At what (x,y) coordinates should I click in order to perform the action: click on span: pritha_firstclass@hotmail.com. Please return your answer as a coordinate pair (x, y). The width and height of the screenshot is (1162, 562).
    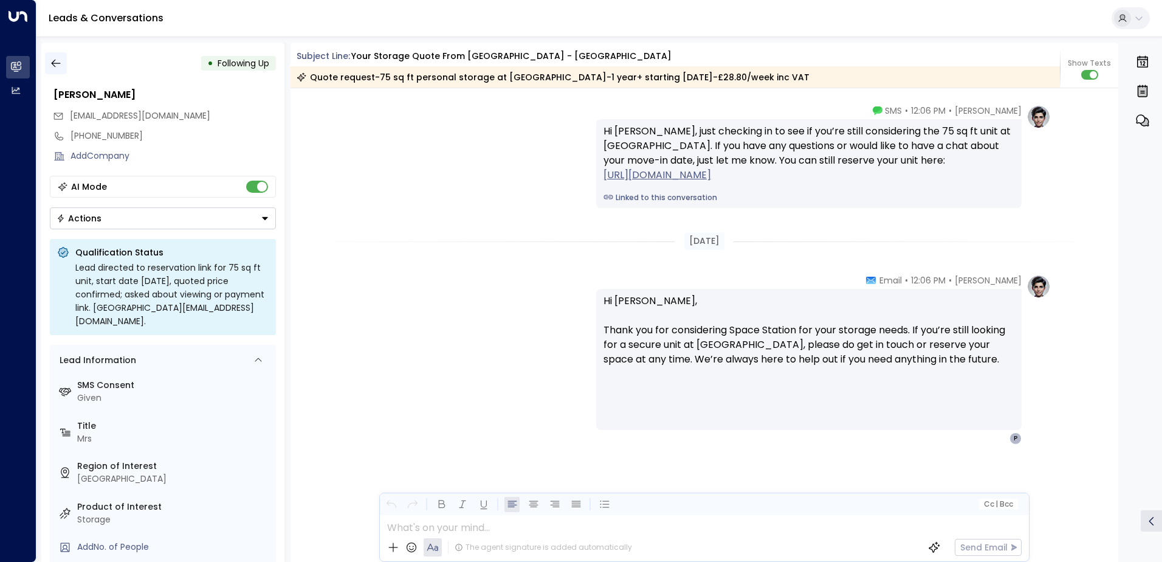
    Looking at the image, I should click on (140, 116).